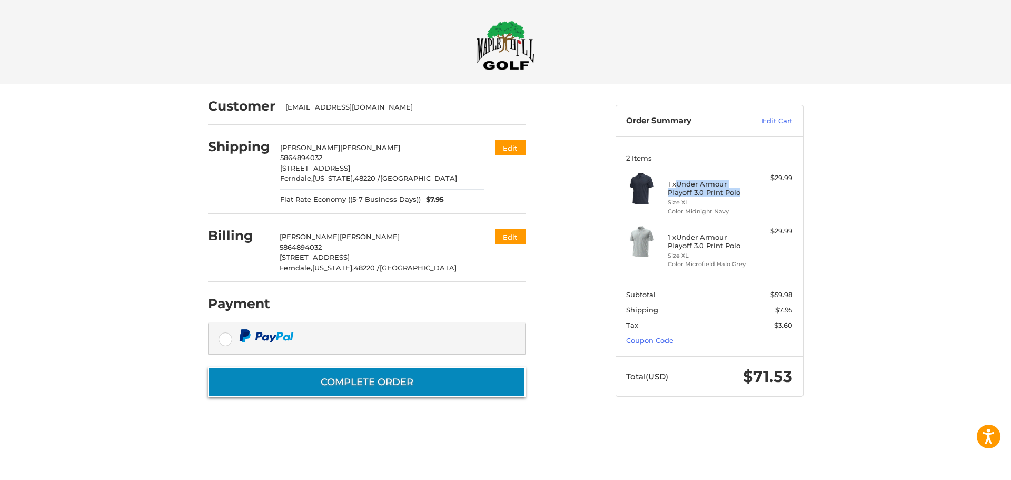 The height and width of the screenshot is (480, 1011). Describe the element at coordinates (767, 376) in the screenshot. I see `span: $71.53` at that location.